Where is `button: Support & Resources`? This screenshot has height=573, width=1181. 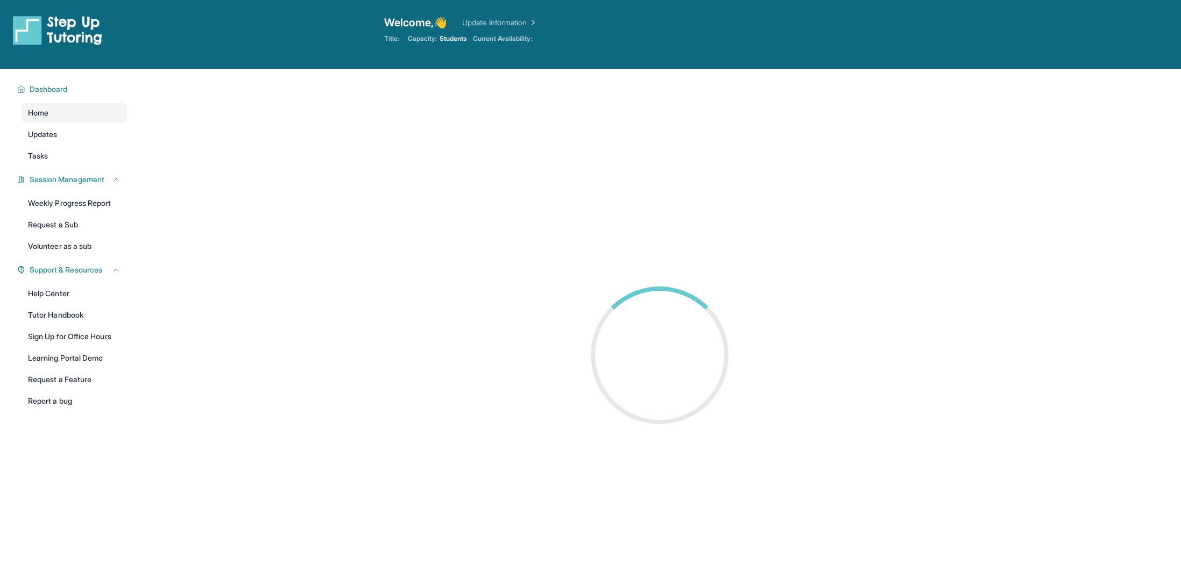 button: Support & Resources is located at coordinates (73, 270).